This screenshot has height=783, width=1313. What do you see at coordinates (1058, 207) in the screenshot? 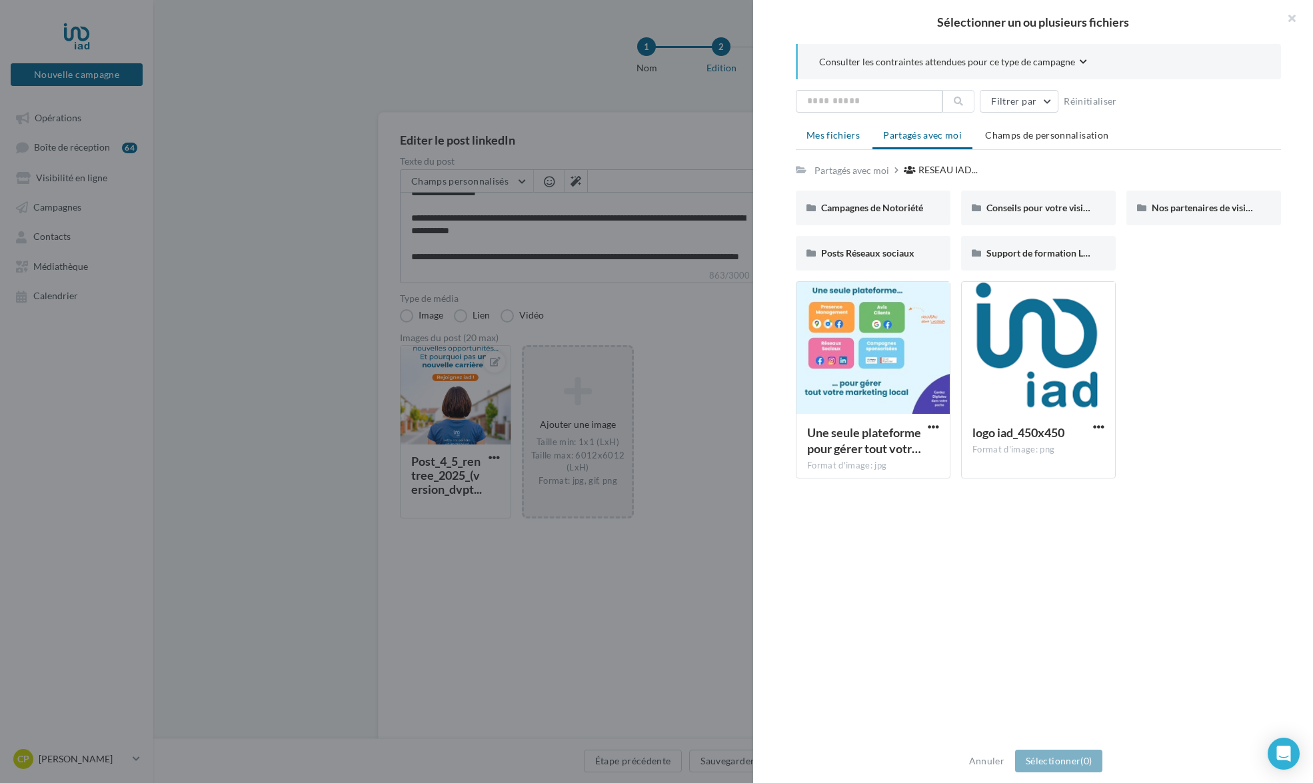
I see `span: Conseils pour votre visibilité locale` at bounding box center [1058, 207].